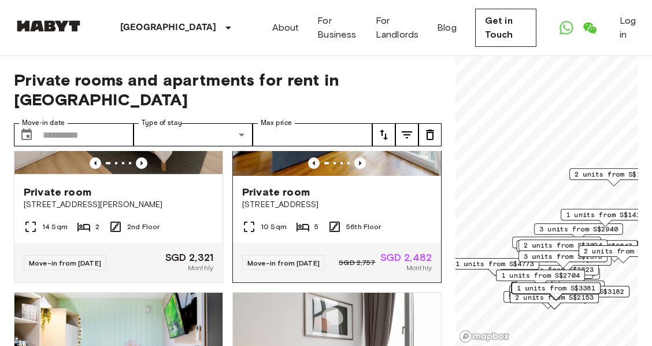 The height and width of the screenshot is (346, 652). What do you see at coordinates (49, 26) in the screenshot?
I see `img: Habyt` at bounding box center [49, 26].